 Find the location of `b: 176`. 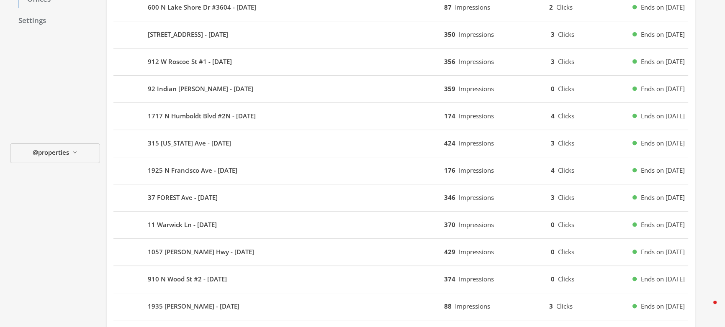

b: 176 is located at coordinates (449, 170).